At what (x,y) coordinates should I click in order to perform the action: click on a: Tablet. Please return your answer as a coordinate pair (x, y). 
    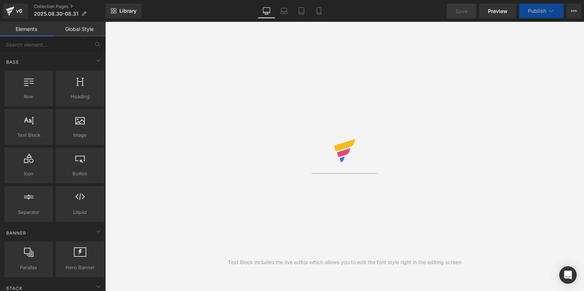
    Looking at the image, I should click on (302, 11).